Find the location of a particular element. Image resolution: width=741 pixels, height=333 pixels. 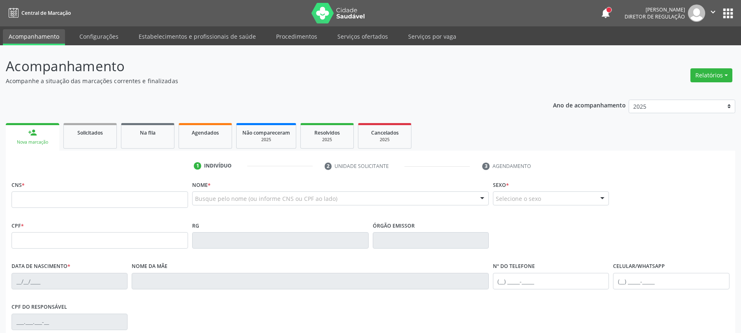

label: Sexo is located at coordinates (501, 185).